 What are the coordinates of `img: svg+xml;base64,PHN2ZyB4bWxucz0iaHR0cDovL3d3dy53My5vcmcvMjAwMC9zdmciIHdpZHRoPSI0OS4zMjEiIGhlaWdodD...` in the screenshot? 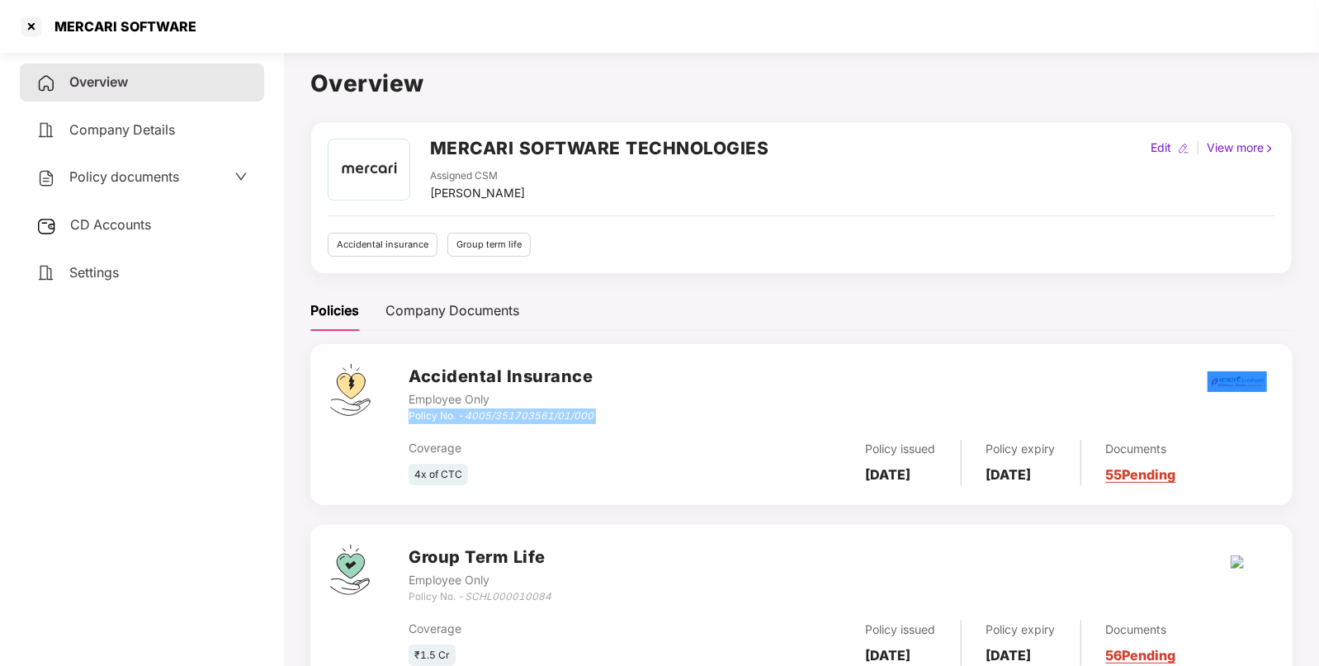 It's located at (350, 390).